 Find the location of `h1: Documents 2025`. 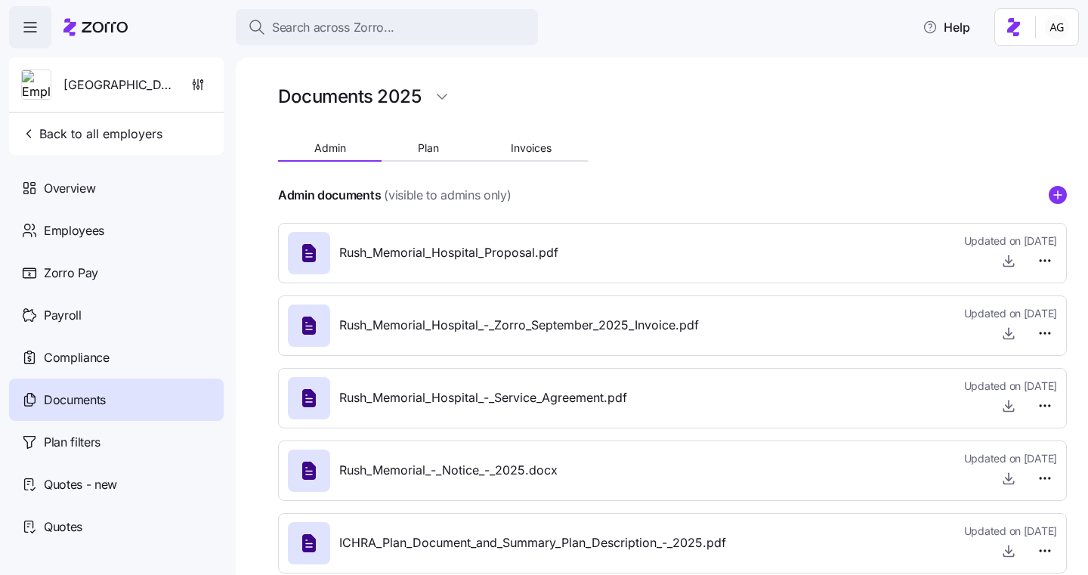

h1: Documents 2025 is located at coordinates (349, 96).